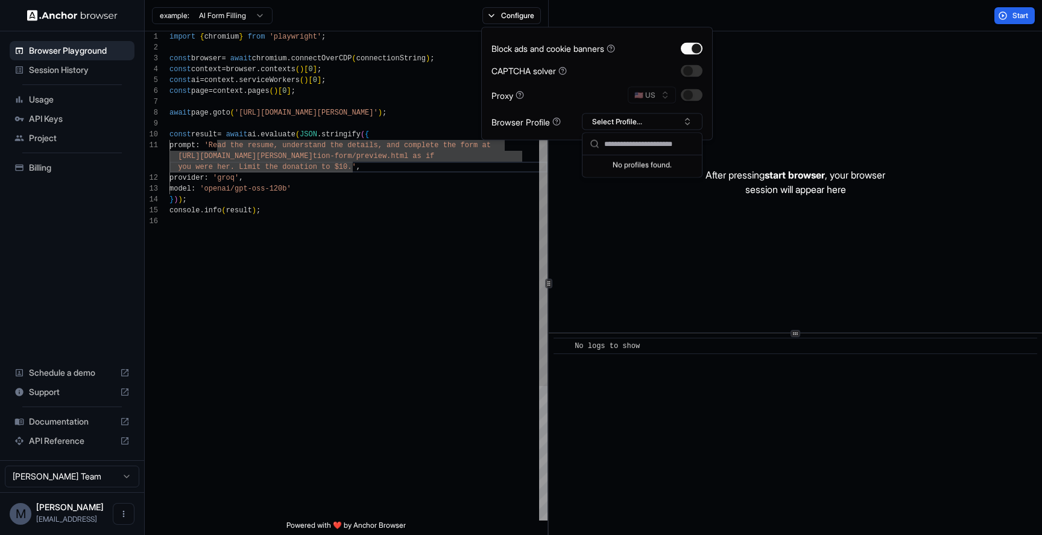  What do you see at coordinates (341, 134) in the screenshot?
I see `span: stringify` at bounding box center [341, 134].